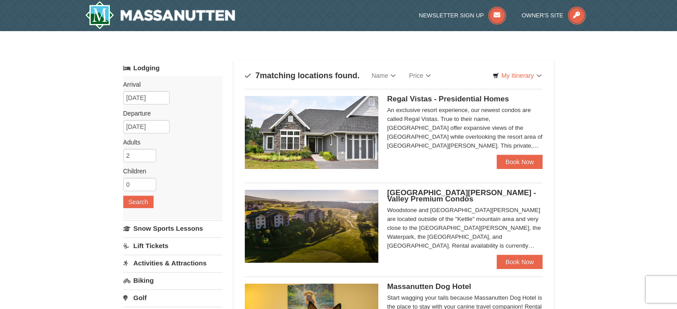  I want to click on label: Arrival, so click(169, 85).